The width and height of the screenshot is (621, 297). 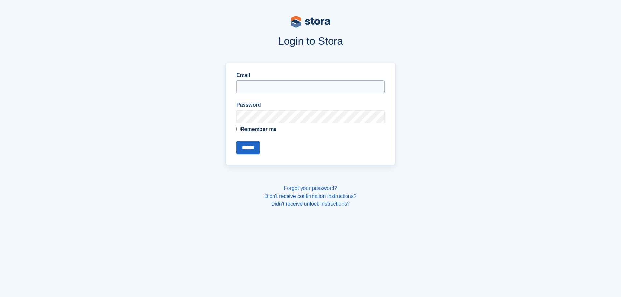 What do you see at coordinates (311, 22) in the screenshot?
I see `img: stora-logo-53a41332b3708ae10de48c4981b4e9114cc0af31d8433b30ea865607fb682f29.svg` at bounding box center [311, 22].